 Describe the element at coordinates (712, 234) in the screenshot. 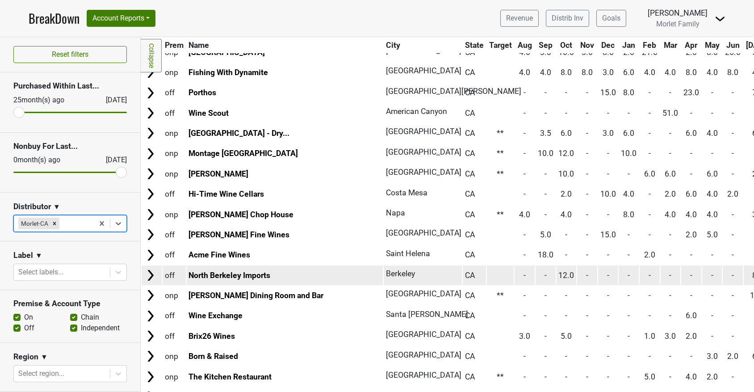

I see `span: 5.0` at that location.